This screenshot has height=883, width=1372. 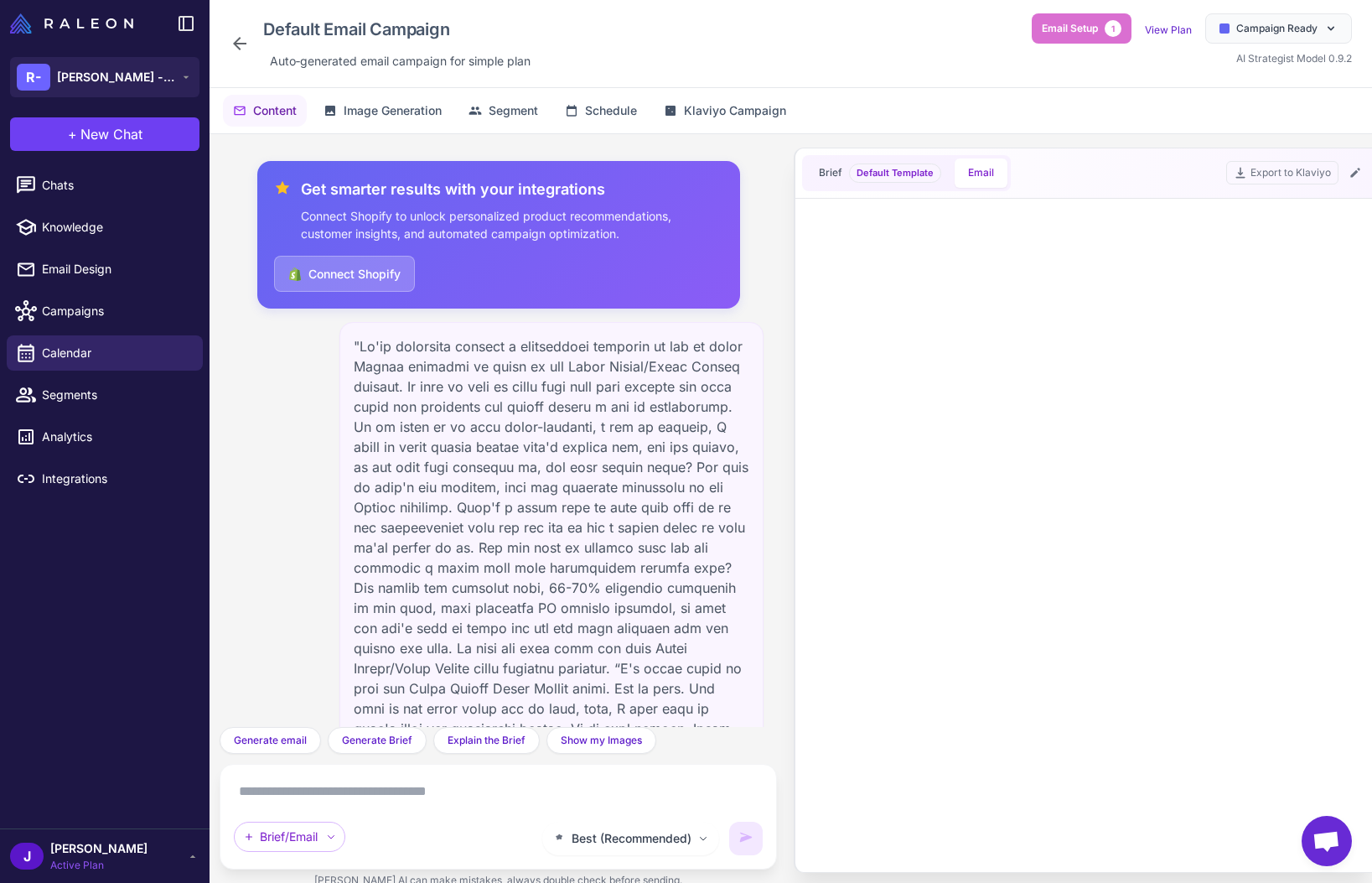 I want to click on span: Chats, so click(x=116, y=186).